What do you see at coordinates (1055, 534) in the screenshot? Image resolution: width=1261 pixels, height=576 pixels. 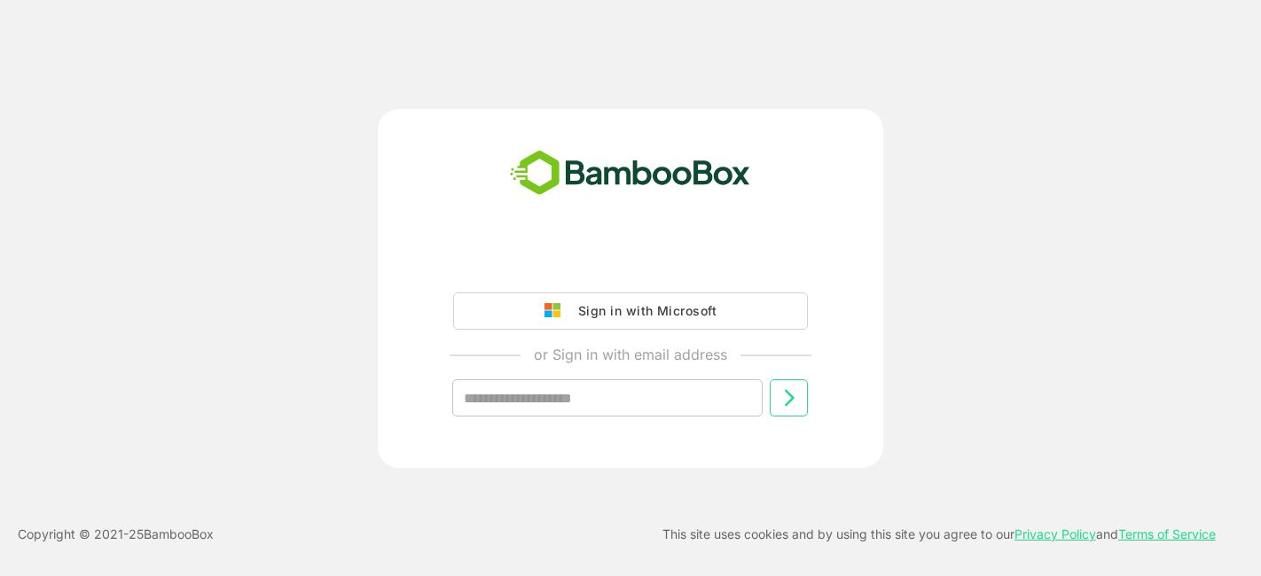 I see `a: Privacy Policy` at bounding box center [1055, 534].